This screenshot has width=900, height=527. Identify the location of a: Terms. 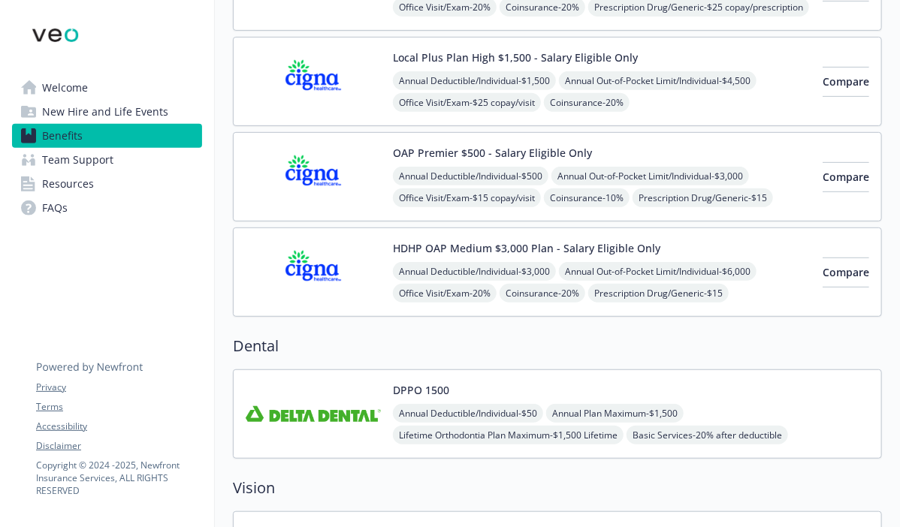
(119, 407).